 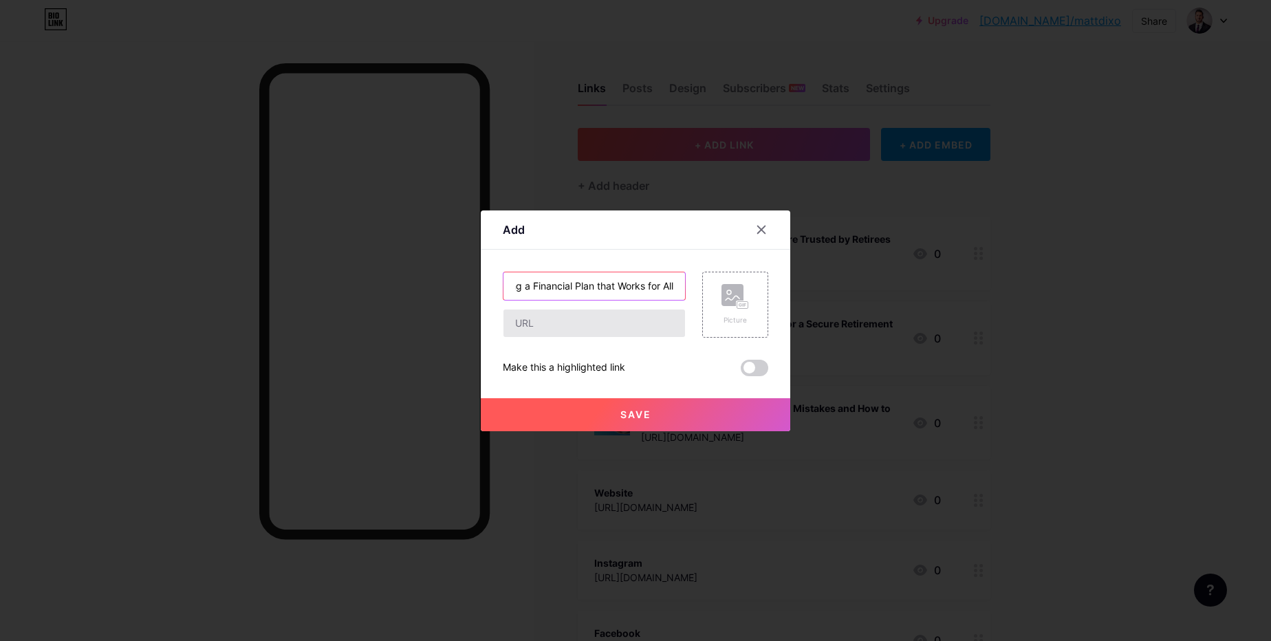 What do you see at coordinates (635, 414) in the screenshot?
I see `span: Save` at bounding box center [635, 414].